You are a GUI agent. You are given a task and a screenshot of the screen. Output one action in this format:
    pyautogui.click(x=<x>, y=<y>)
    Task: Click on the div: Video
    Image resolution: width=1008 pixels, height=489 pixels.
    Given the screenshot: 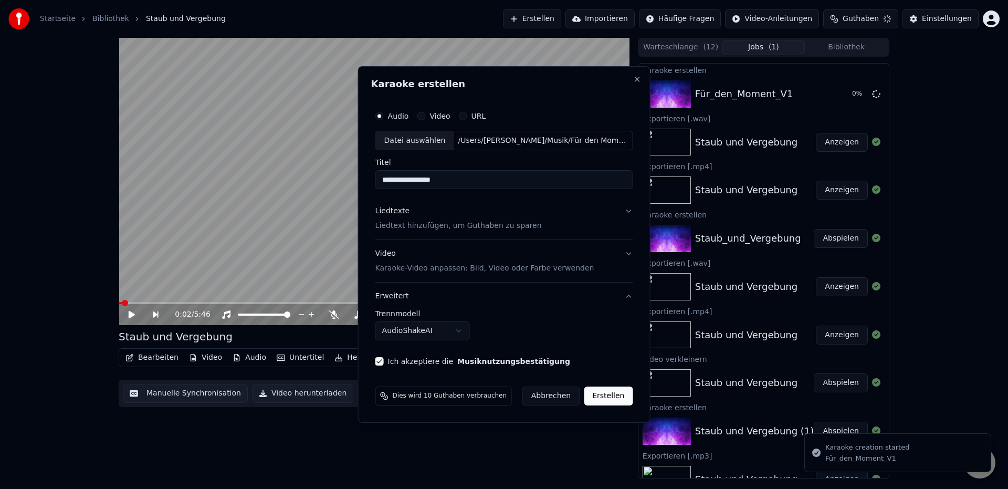 What is the action you would take?
    pyautogui.click(x=484, y=261)
    